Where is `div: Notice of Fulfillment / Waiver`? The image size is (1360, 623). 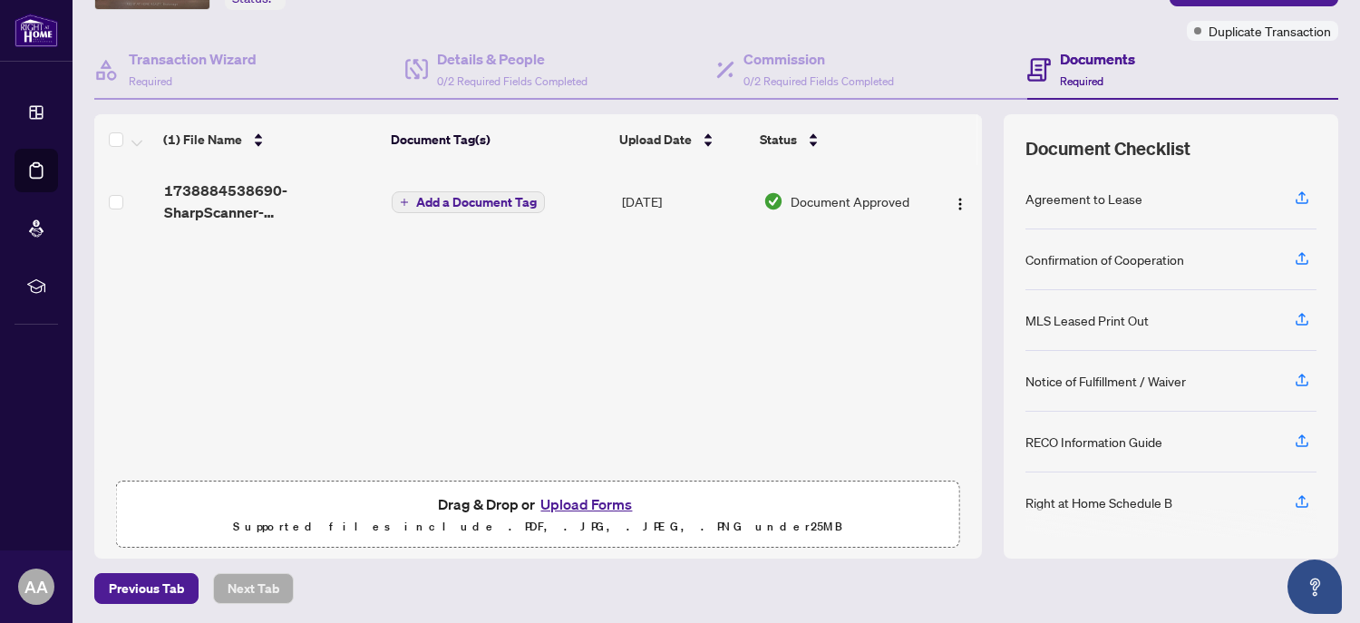 div: Notice of Fulfillment / Waiver is located at coordinates (1105, 381).